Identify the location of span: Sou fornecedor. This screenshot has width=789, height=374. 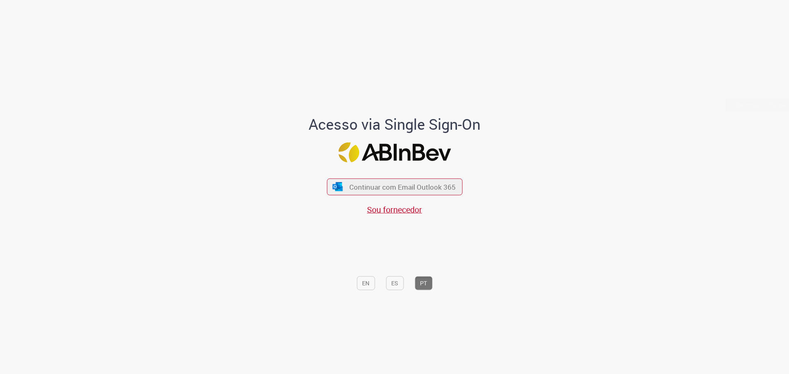
(394, 210).